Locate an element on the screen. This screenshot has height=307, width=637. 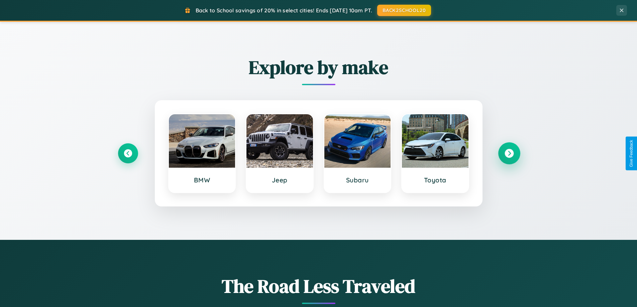
h3: Jeep is located at coordinates (280, 180).